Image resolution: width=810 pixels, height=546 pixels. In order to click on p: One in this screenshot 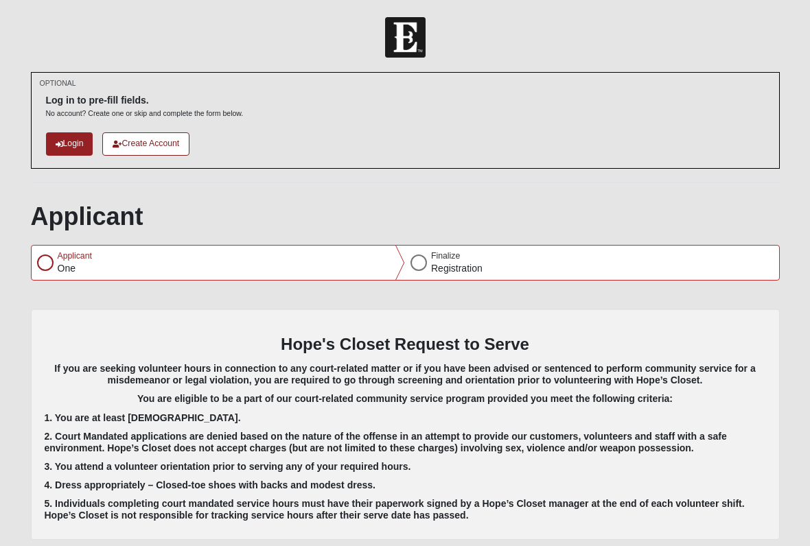, I will do `click(75, 268)`.